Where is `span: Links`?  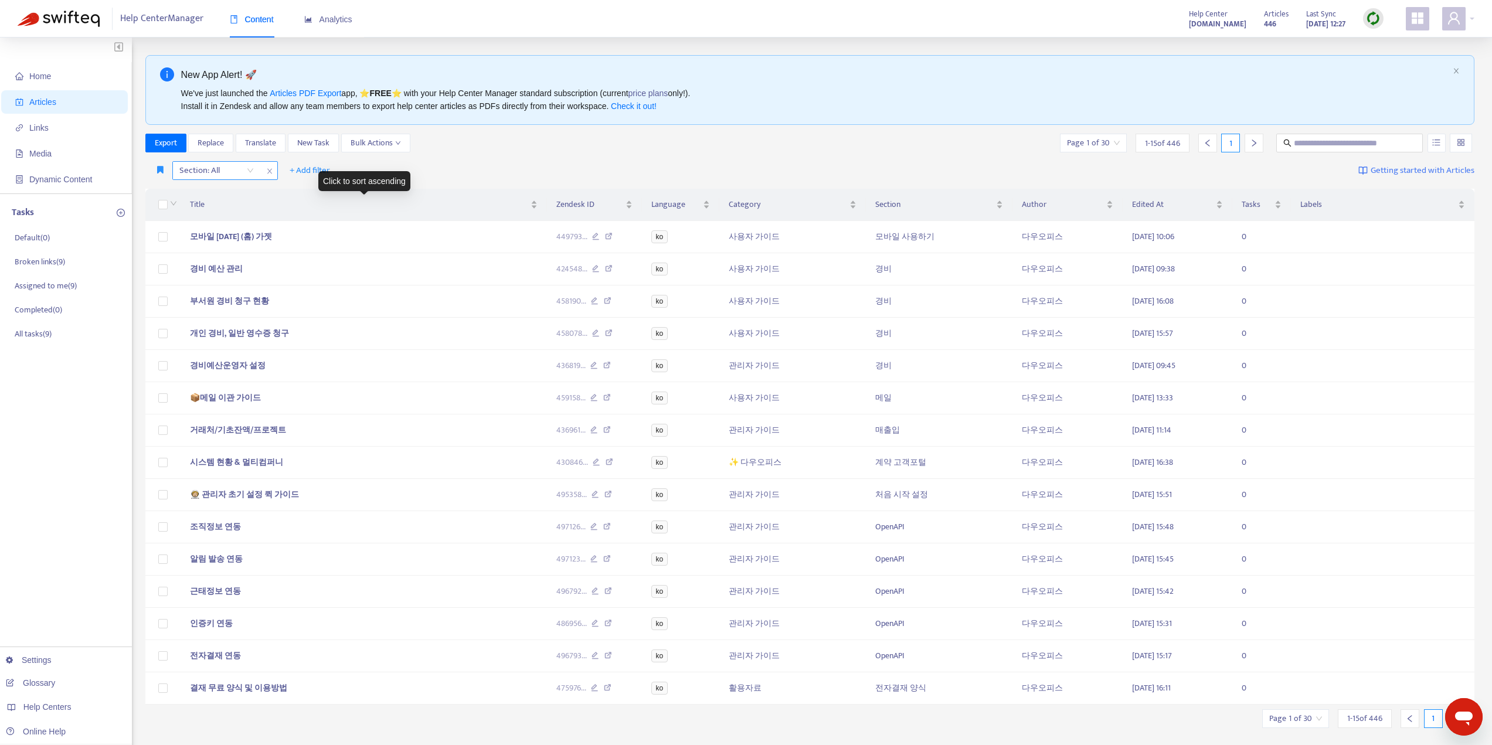 span: Links is located at coordinates (39, 128).